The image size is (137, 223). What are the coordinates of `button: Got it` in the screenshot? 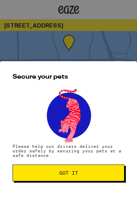 It's located at (68, 173).